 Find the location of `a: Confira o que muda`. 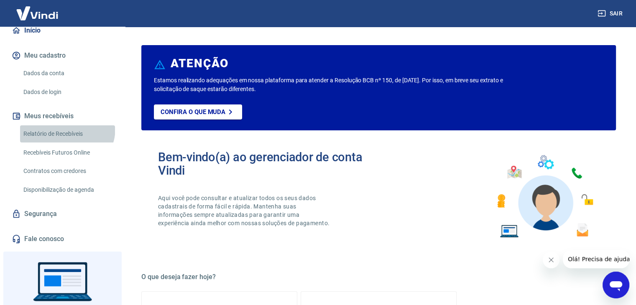

a: Confira o que muda is located at coordinates (198, 112).